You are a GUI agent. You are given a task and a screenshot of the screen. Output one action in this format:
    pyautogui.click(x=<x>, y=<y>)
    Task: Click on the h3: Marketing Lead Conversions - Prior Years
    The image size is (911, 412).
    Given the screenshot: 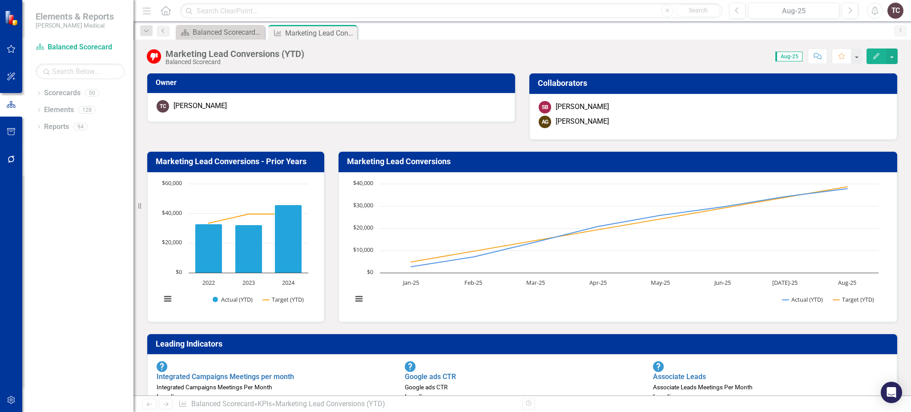 What is the action you would take?
    pyautogui.click(x=237, y=161)
    